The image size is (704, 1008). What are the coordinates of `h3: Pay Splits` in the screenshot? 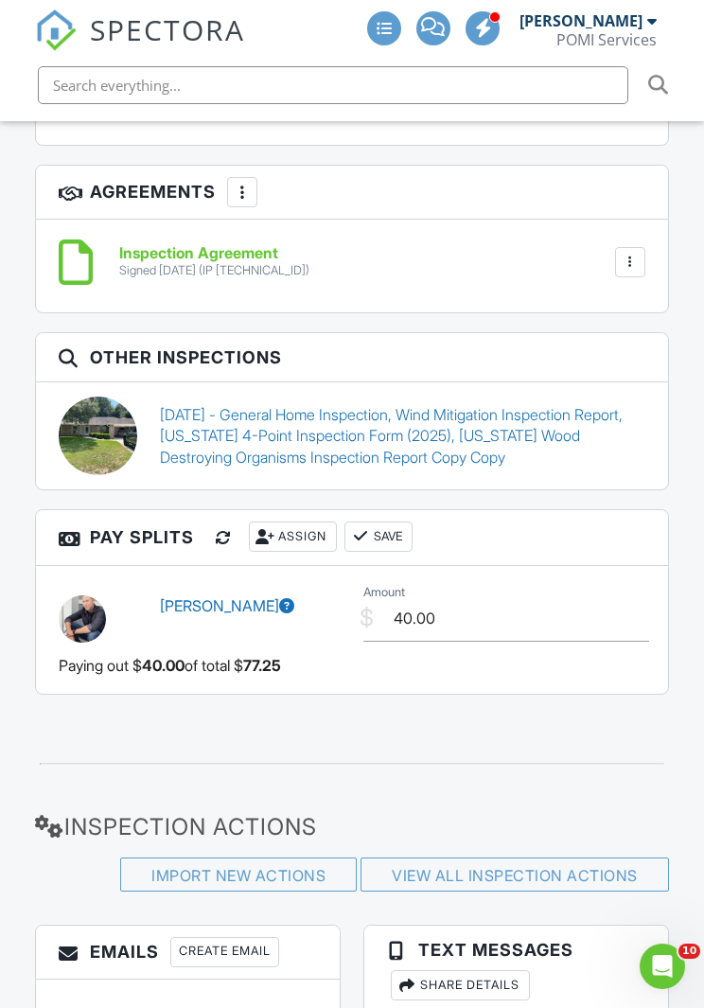 It's located at (352, 537).